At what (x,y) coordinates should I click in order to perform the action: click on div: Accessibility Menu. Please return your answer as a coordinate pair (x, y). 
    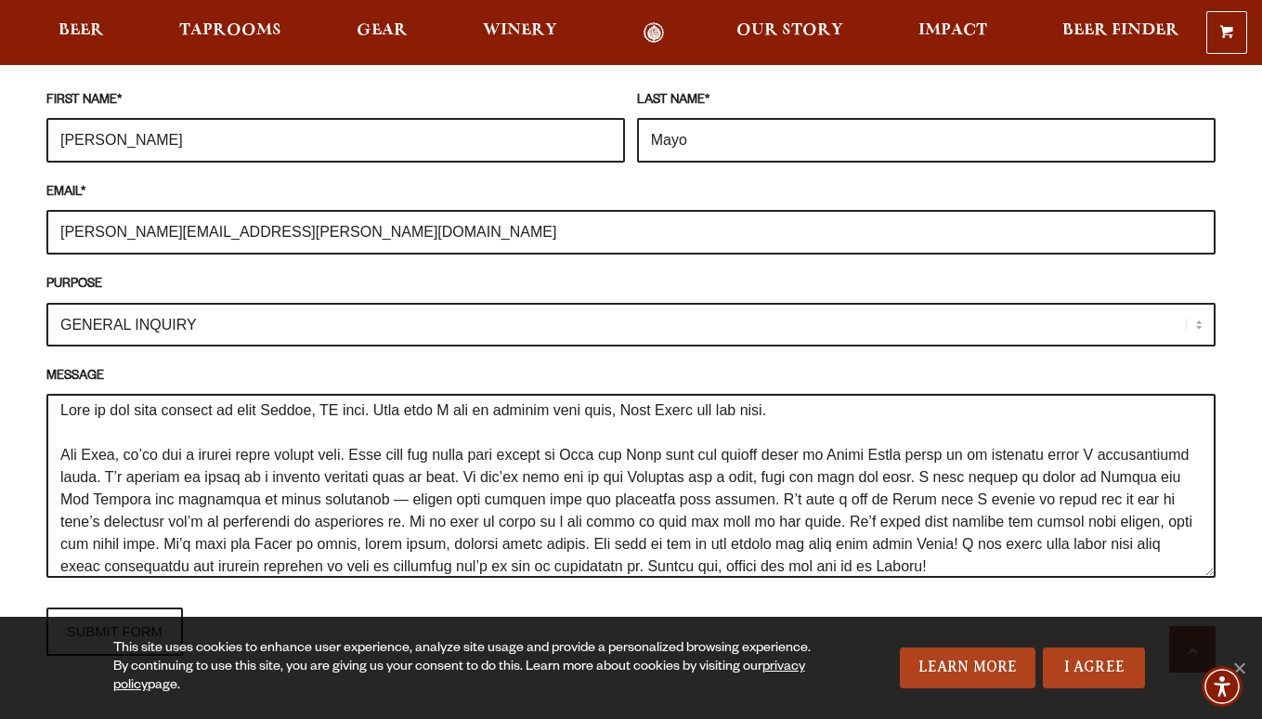
    Looking at the image, I should click on (1222, 686).